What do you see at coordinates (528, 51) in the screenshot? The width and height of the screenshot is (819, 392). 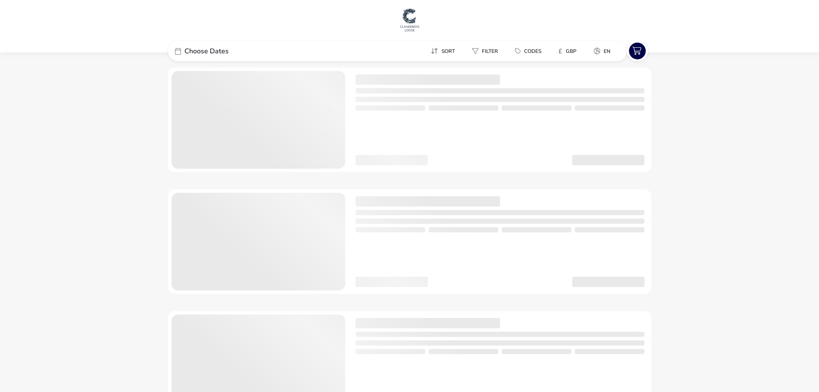 I see `button: Codes` at bounding box center [528, 51].